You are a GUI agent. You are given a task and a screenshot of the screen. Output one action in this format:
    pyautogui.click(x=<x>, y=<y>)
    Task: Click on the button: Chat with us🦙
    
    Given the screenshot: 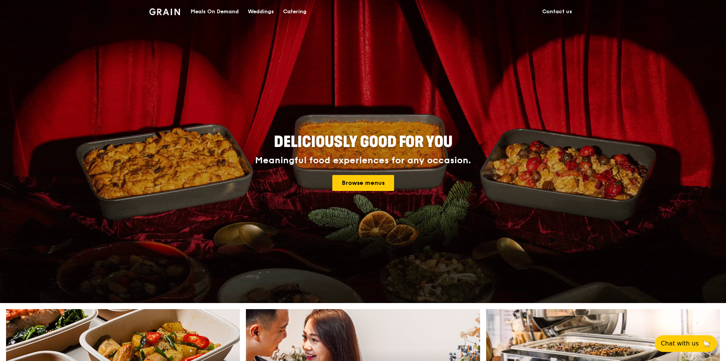 What is the action you would take?
    pyautogui.click(x=686, y=344)
    